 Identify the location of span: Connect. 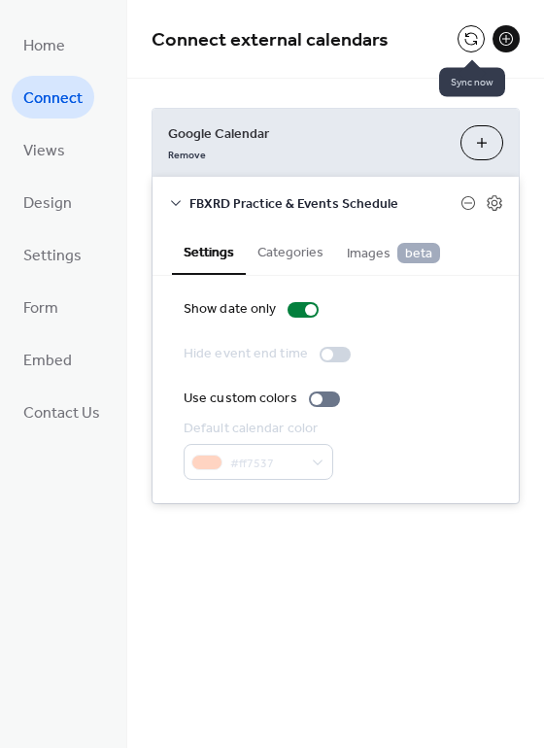
(52, 99).